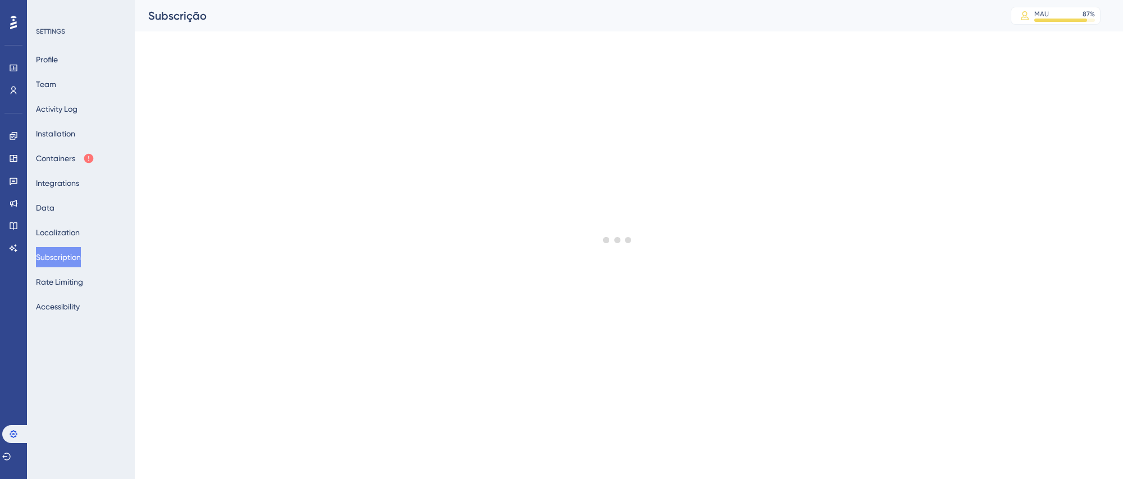 The image size is (1123, 479). I want to click on button: Activity Log, so click(57, 109).